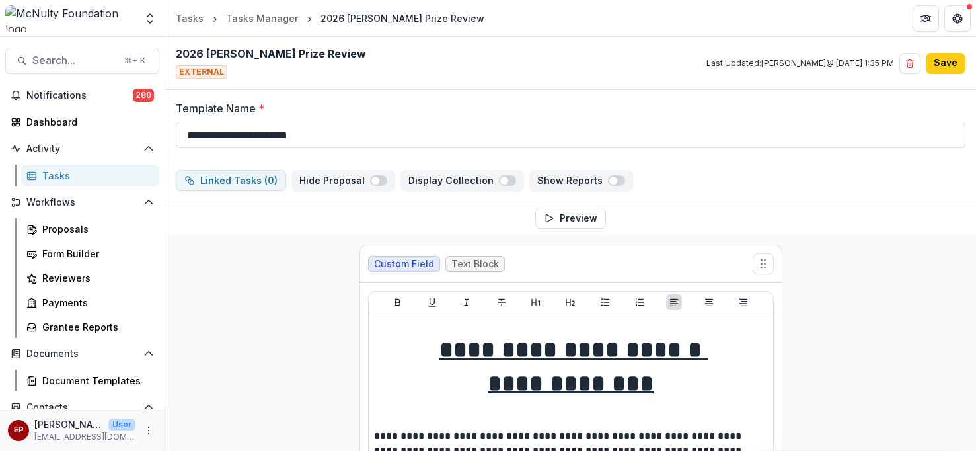  What do you see at coordinates (709, 302) in the screenshot?
I see `button: Align Center` at bounding box center [709, 302].